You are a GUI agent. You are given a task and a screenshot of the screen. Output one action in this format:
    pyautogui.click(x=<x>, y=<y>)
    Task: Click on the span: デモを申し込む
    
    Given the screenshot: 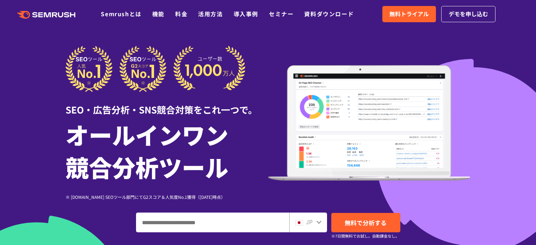 What is the action you would take?
    pyautogui.click(x=468, y=14)
    